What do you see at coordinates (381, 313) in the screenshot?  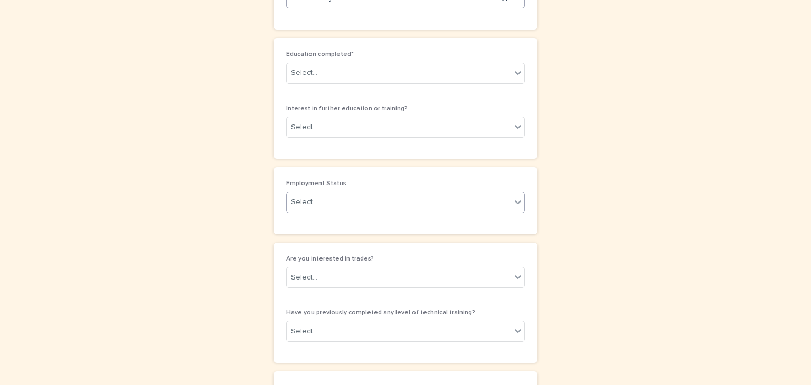 I see `span: Have you previously completed any level of technical training?` at bounding box center [381, 313].